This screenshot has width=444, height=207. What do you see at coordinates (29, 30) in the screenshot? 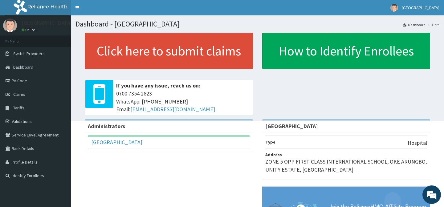
I see `a: Online` at bounding box center [29, 30].